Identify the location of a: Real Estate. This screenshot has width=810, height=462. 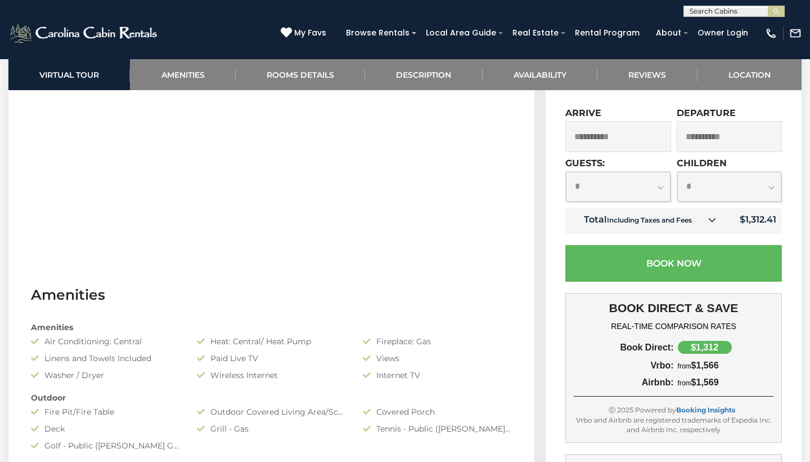
(536, 33).